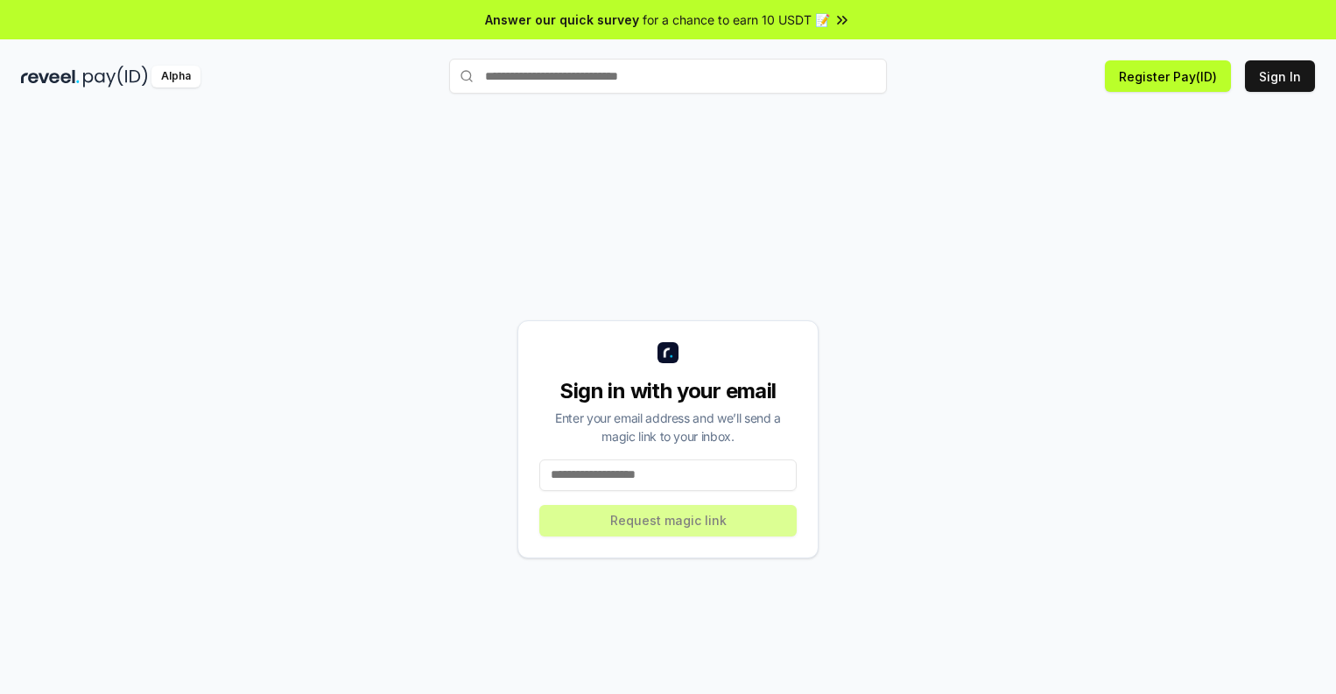 This screenshot has height=694, width=1336. I want to click on span: Answer our quick survey, so click(562, 19).